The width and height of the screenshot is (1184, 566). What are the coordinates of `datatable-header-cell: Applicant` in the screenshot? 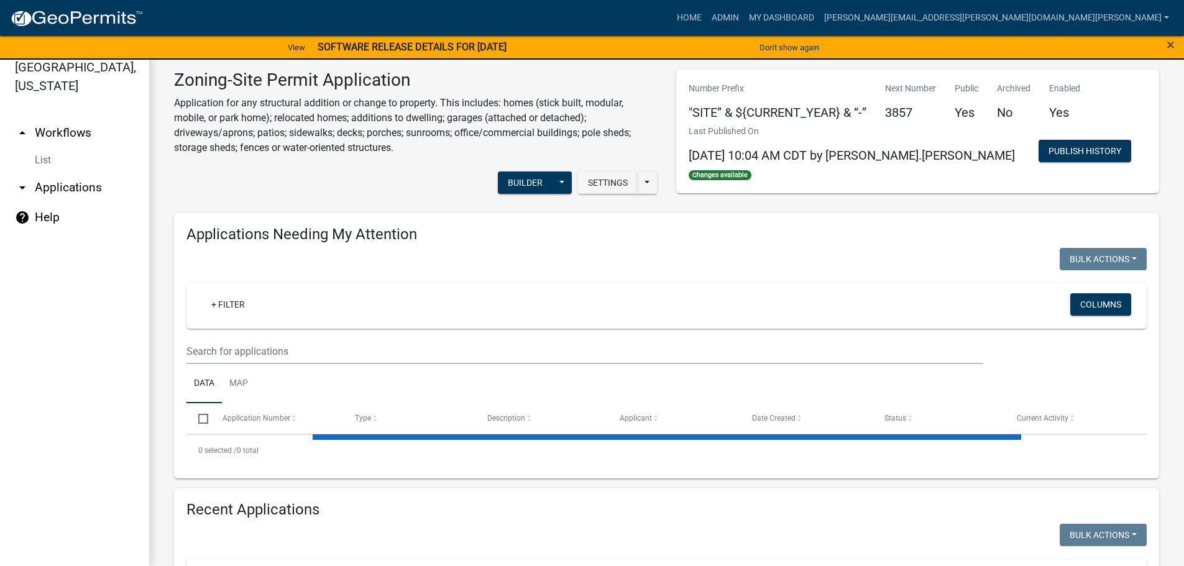 It's located at (674, 418).